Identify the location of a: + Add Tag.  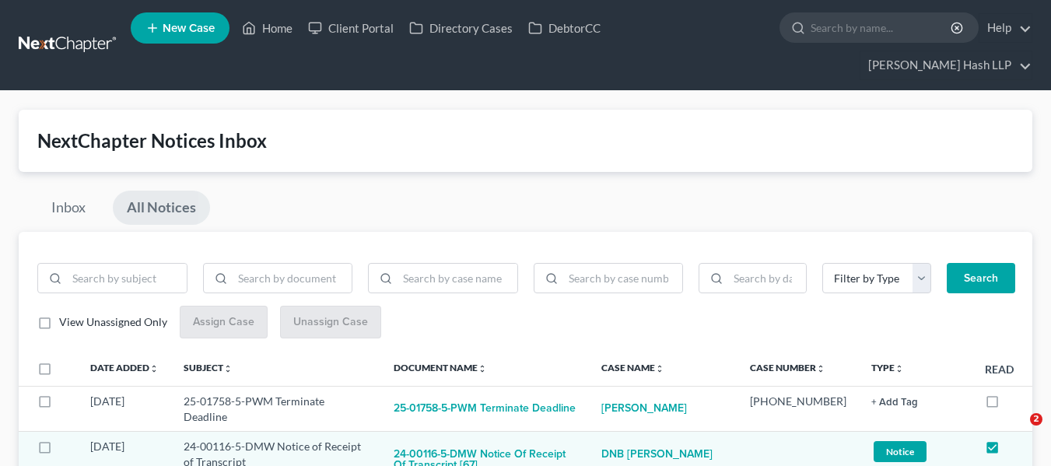
(916, 402).